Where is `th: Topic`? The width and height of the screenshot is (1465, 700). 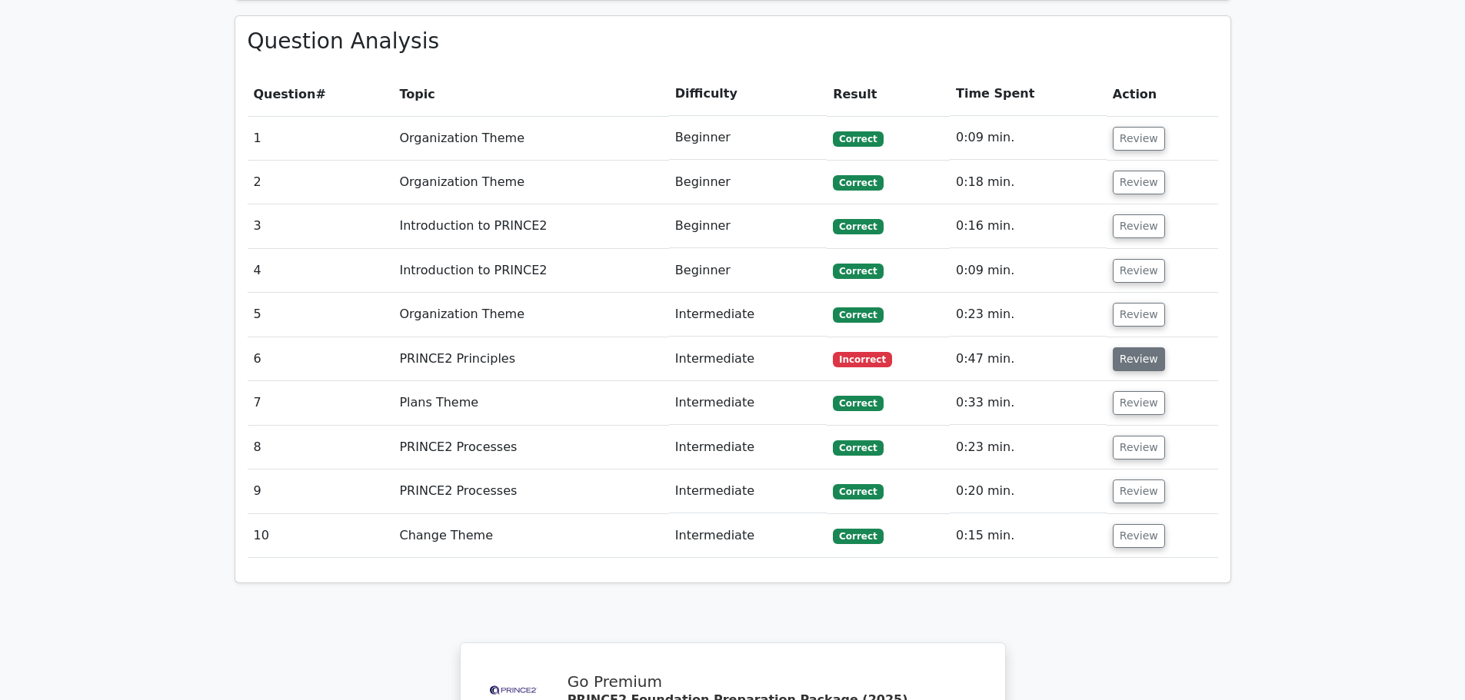
th: Topic is located at coordinates (530, 94).